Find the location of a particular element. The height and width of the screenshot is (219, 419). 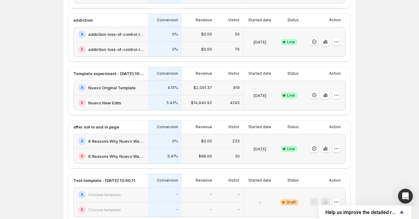

button: Show survey - Help us improve the detailed report for A/B campaigns is located at coordinates (366, 212).